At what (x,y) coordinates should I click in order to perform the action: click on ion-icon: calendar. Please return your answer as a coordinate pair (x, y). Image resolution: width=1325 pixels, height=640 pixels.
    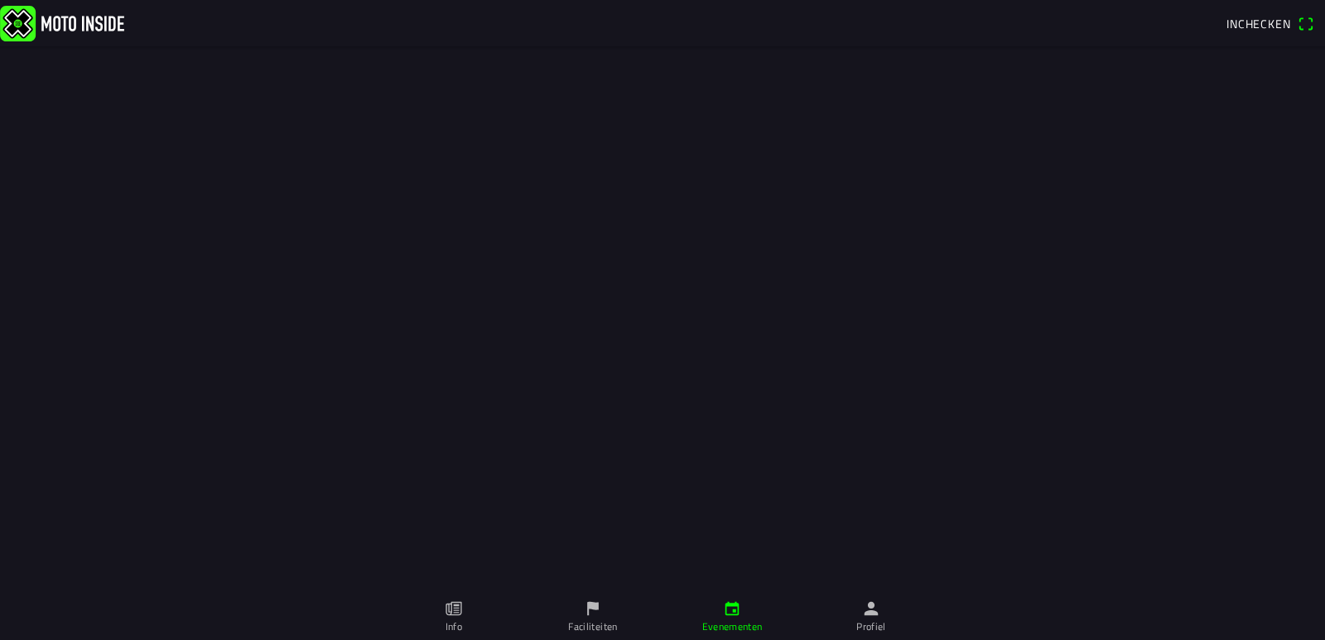
    Looking at the image, I should click on (732, 609).